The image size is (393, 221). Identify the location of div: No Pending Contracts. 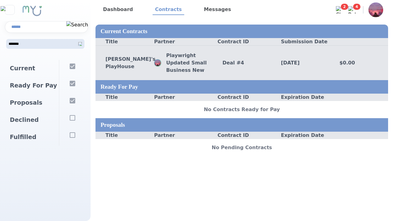
(242, 148).